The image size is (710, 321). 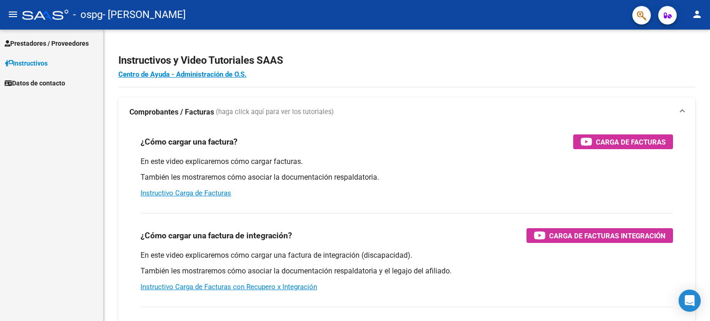 I want to click on p: También les mostraremos cómo asociar la documentación respaldatoria y el legajo del afiliado., so click(x=407, y=271).